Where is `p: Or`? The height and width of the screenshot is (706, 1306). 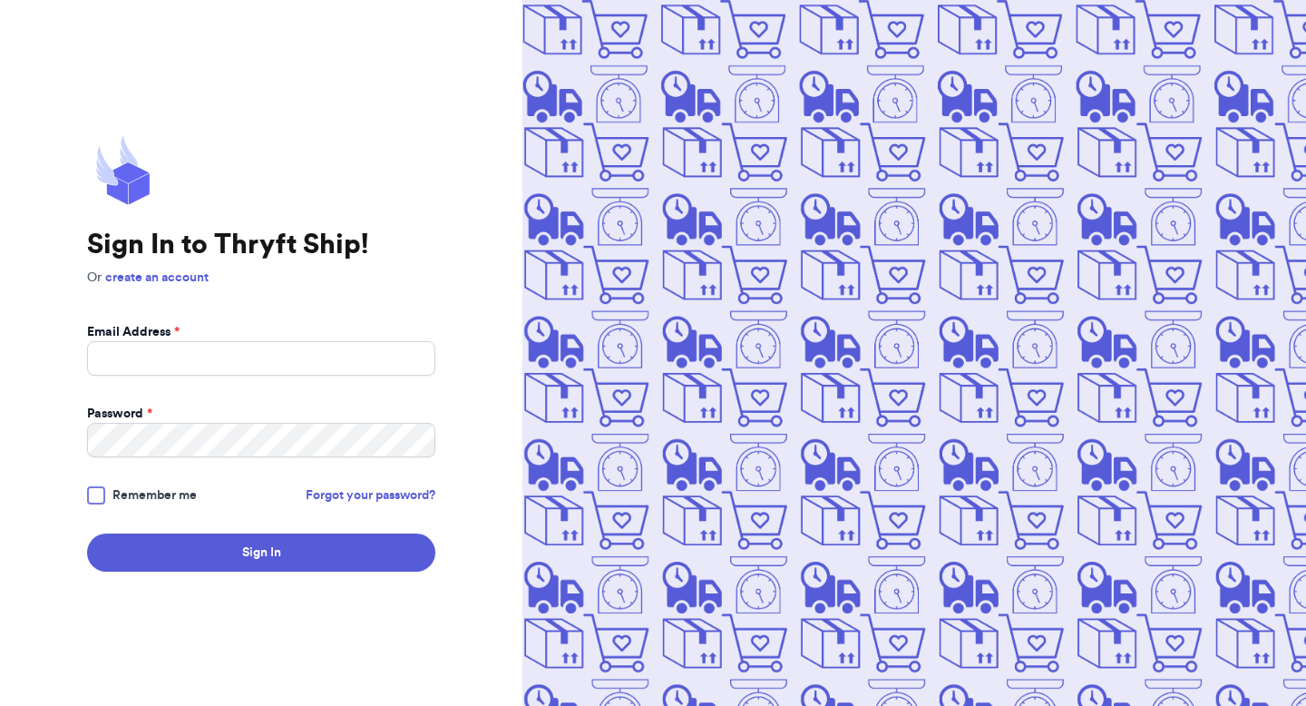 p: Or is located at coordinates (261, 278).